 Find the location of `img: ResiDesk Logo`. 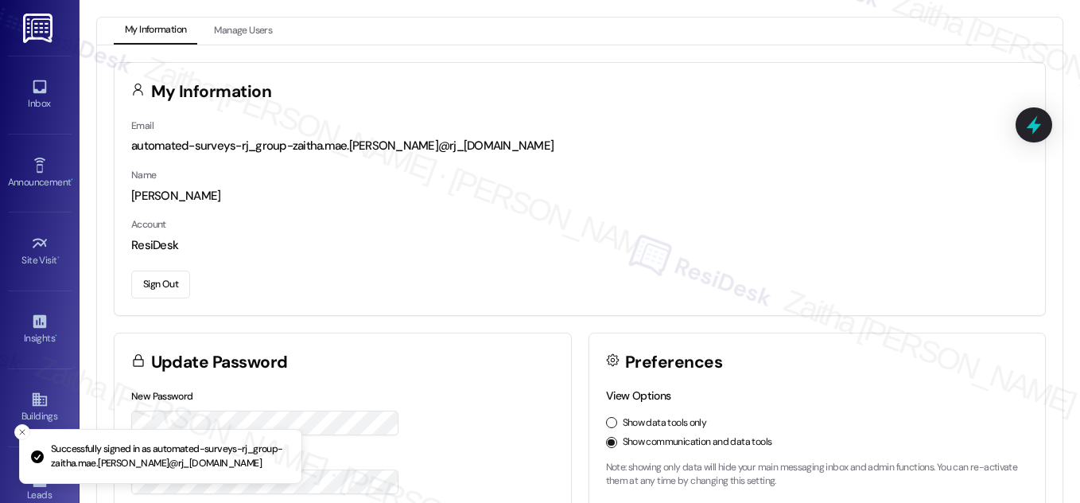

img: ResiDesk Logo is located at coordinates (39, 28).